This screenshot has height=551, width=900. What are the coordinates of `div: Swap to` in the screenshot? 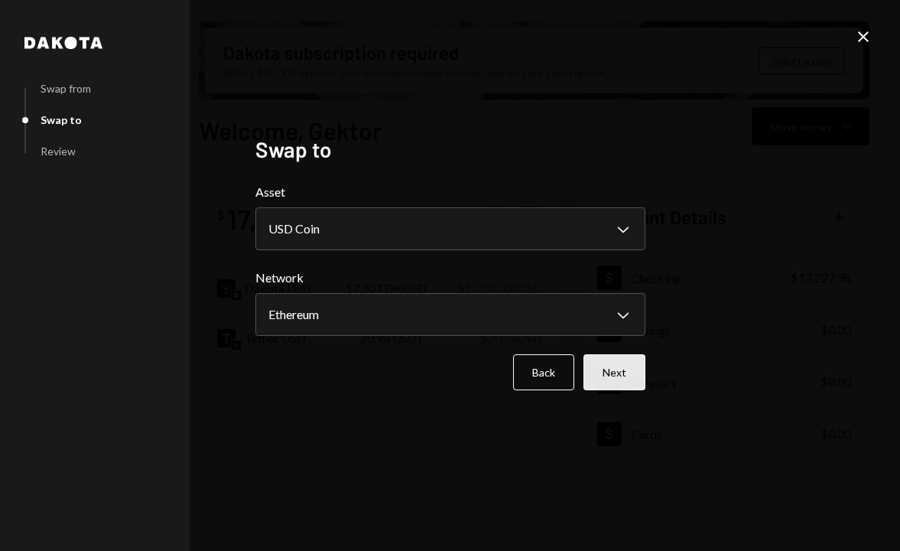 It's located at (61, 119).